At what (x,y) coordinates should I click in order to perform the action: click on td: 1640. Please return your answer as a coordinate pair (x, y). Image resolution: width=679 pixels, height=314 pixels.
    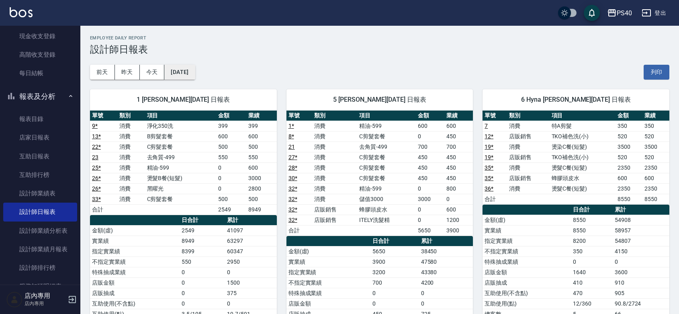
    Looking at the image, I should click on (592, 272).